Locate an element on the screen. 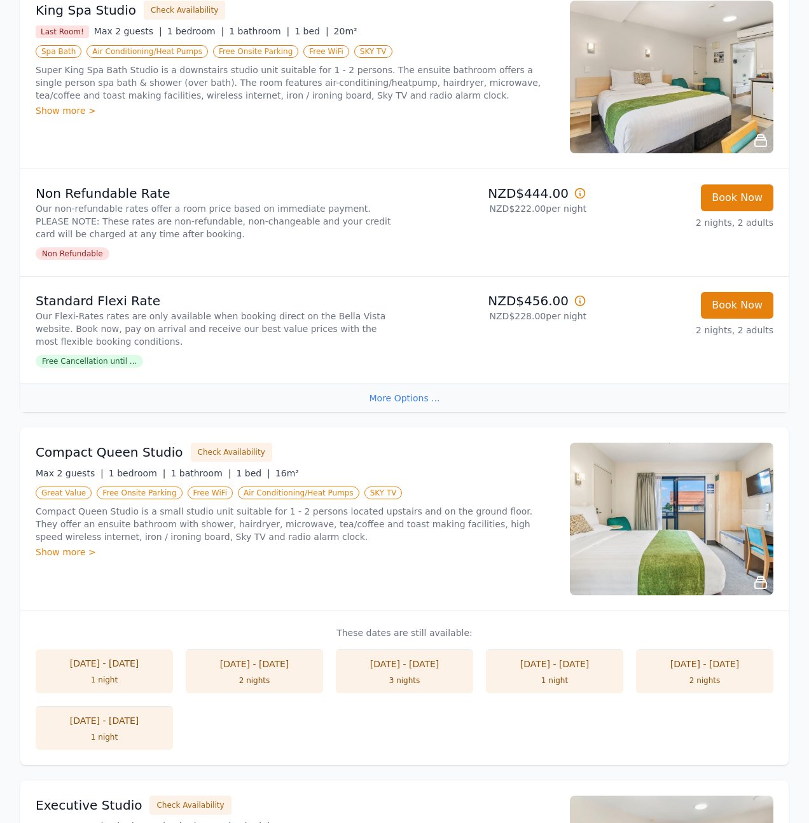 This screenshot has width=809, height=823. h3: Compact Queen Studio is located at coordinates (109, 452).